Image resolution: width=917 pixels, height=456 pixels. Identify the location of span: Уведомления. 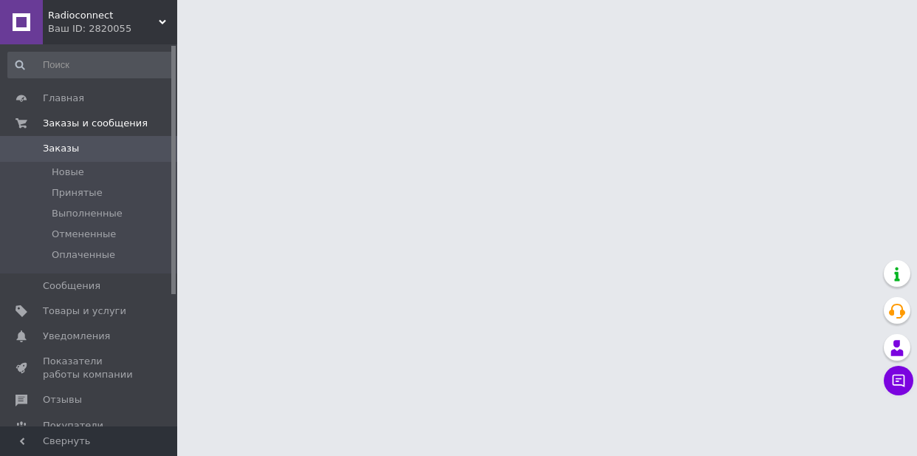
(76, 336).